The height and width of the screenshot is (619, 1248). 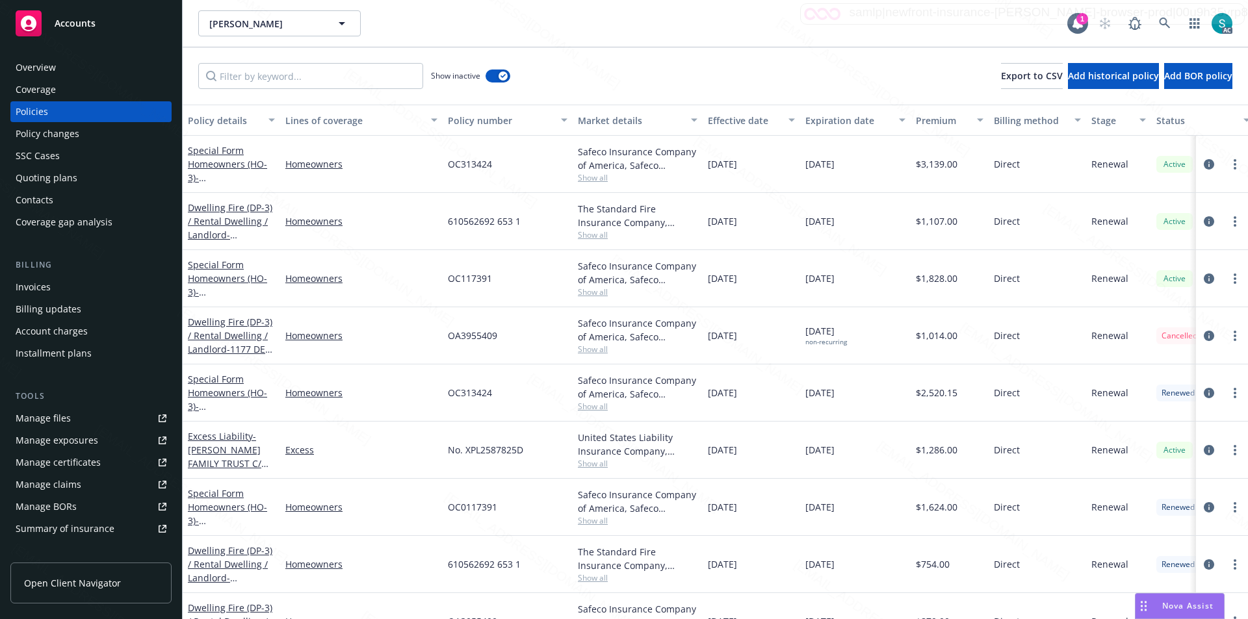 I want to click on button: Policy details, so click(x=231, y=120).